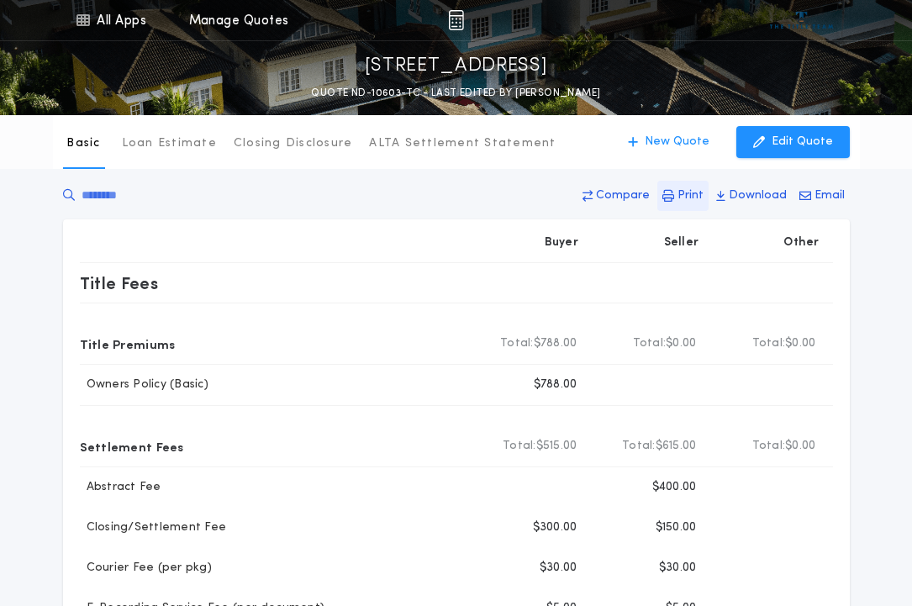 Image resolution: width=912 pixels, height=606 pixels. Describe the element at coordinates (120, 487) in the screenshot. I see `p: Abstract Fee` at that location.